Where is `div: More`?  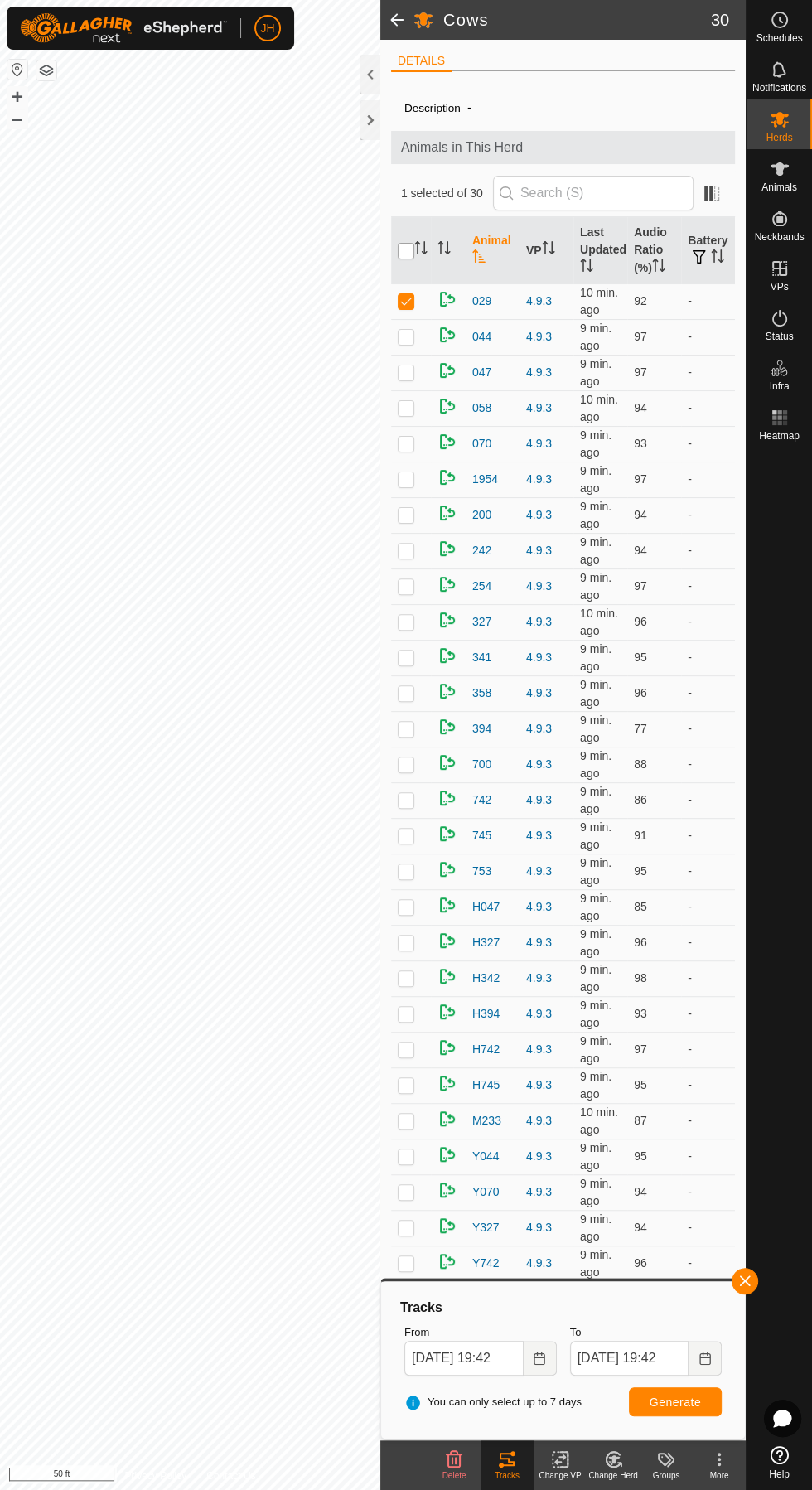 div: More is located at coordinates (719, 1475).